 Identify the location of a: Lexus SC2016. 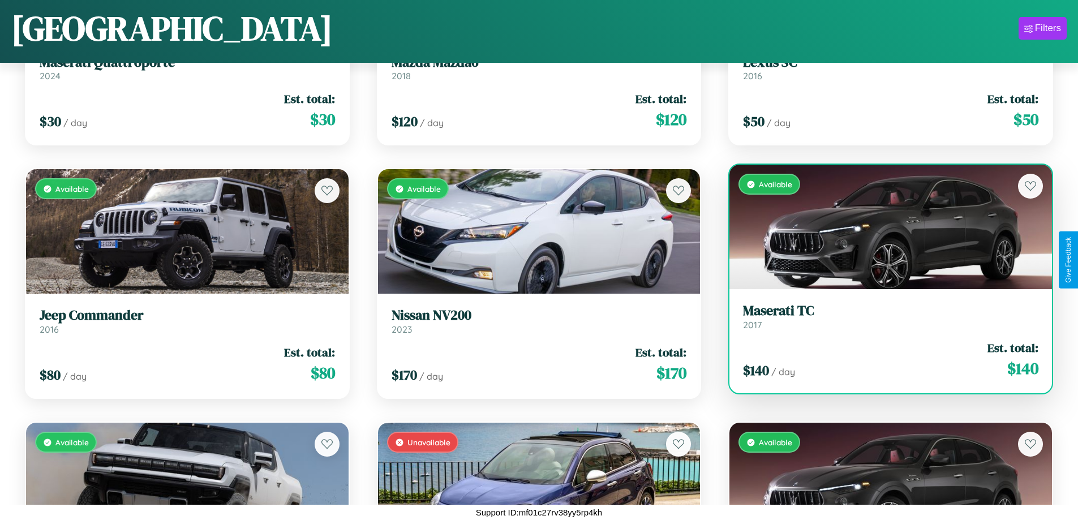
(891, 68).